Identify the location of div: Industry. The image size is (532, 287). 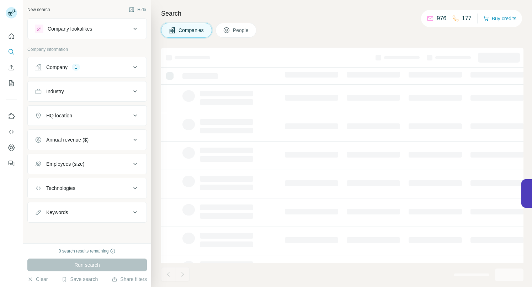
(55, 91).